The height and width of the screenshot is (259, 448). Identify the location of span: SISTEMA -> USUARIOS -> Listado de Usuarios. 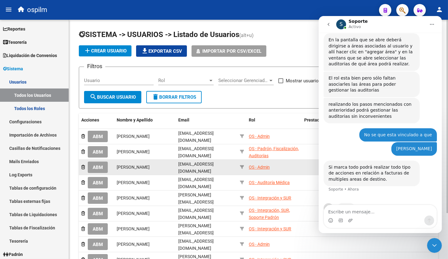
(159, 35).